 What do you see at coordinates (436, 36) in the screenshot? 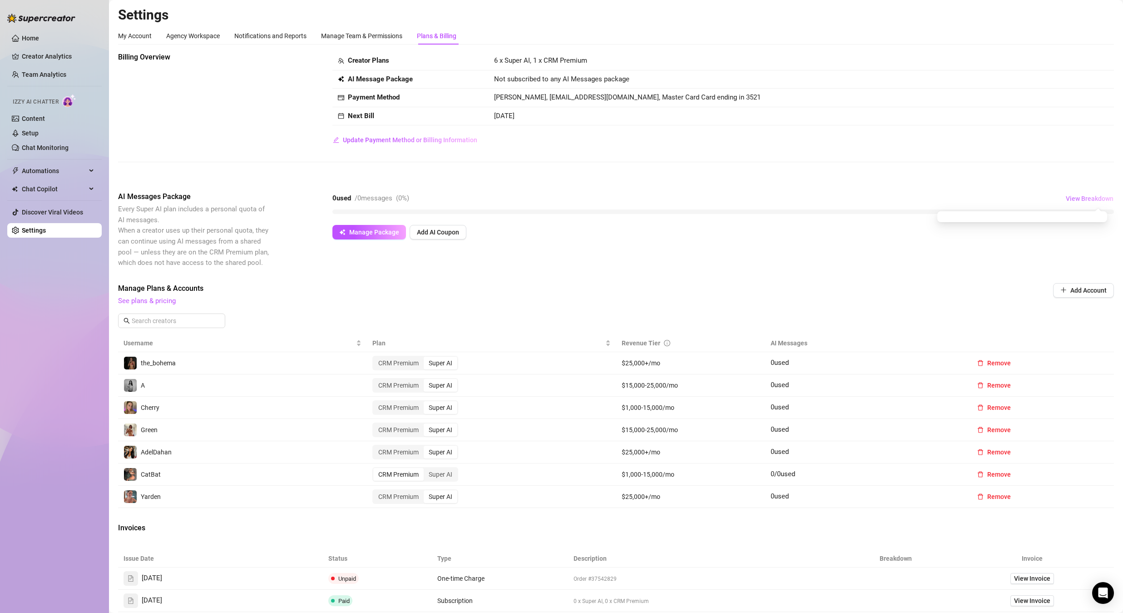
I see `div: Plans & Billing` at bounding box center [436, 36].